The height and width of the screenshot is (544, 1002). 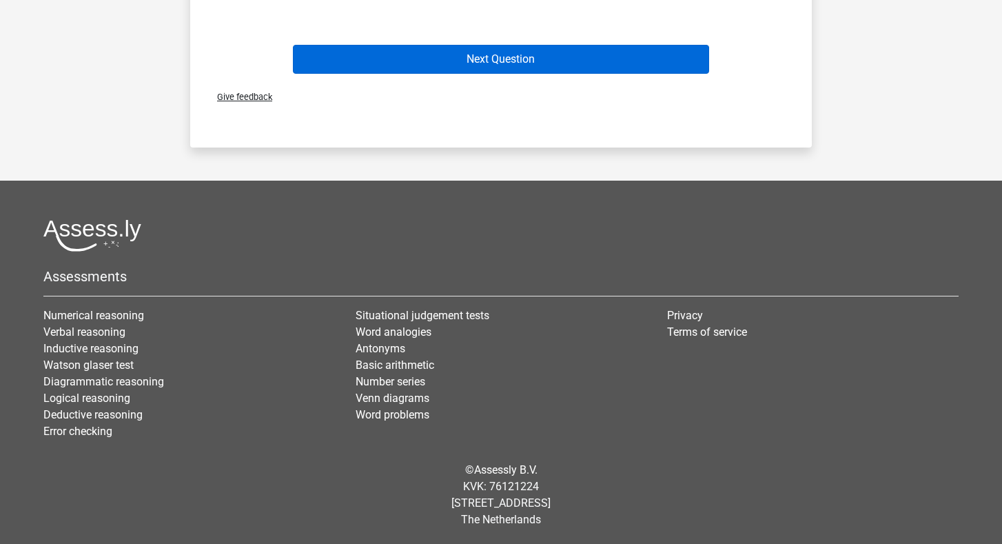 What do you see at coordinates (93, 414) in the screenshot?
I see `a: Deductive reasoning` at bounding box center [93, 414].